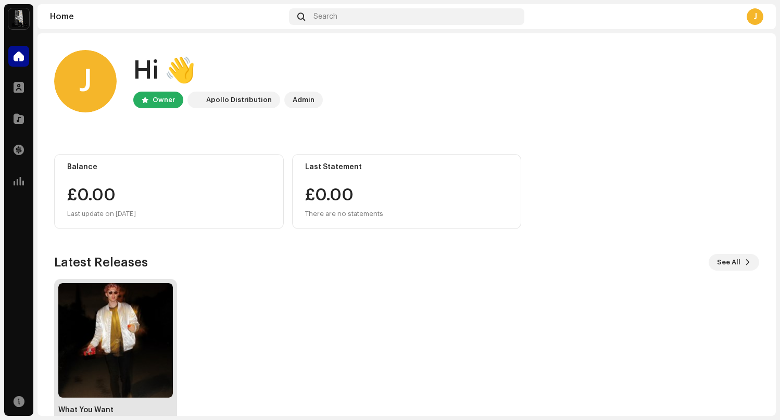  Describe the element at coordinates (304, 100) in the screenshot. I see `div: Admin` at that location.